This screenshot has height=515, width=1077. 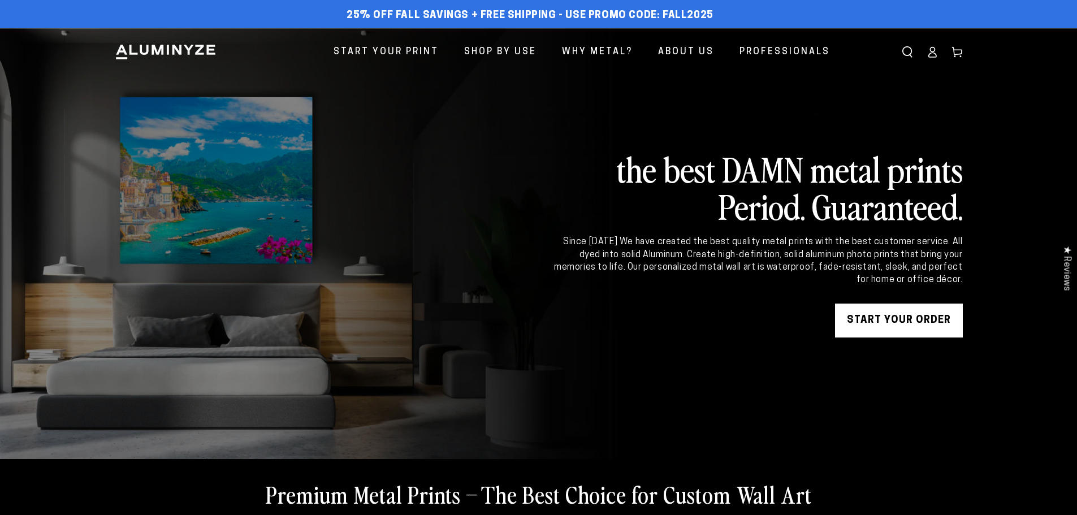 I want to click on a: About Us, so click(x=686, y=52).